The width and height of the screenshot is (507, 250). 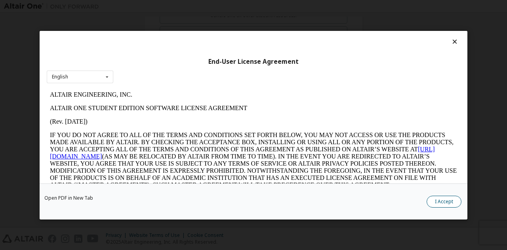 I want to click on div: English, so click(x=60, y=77).